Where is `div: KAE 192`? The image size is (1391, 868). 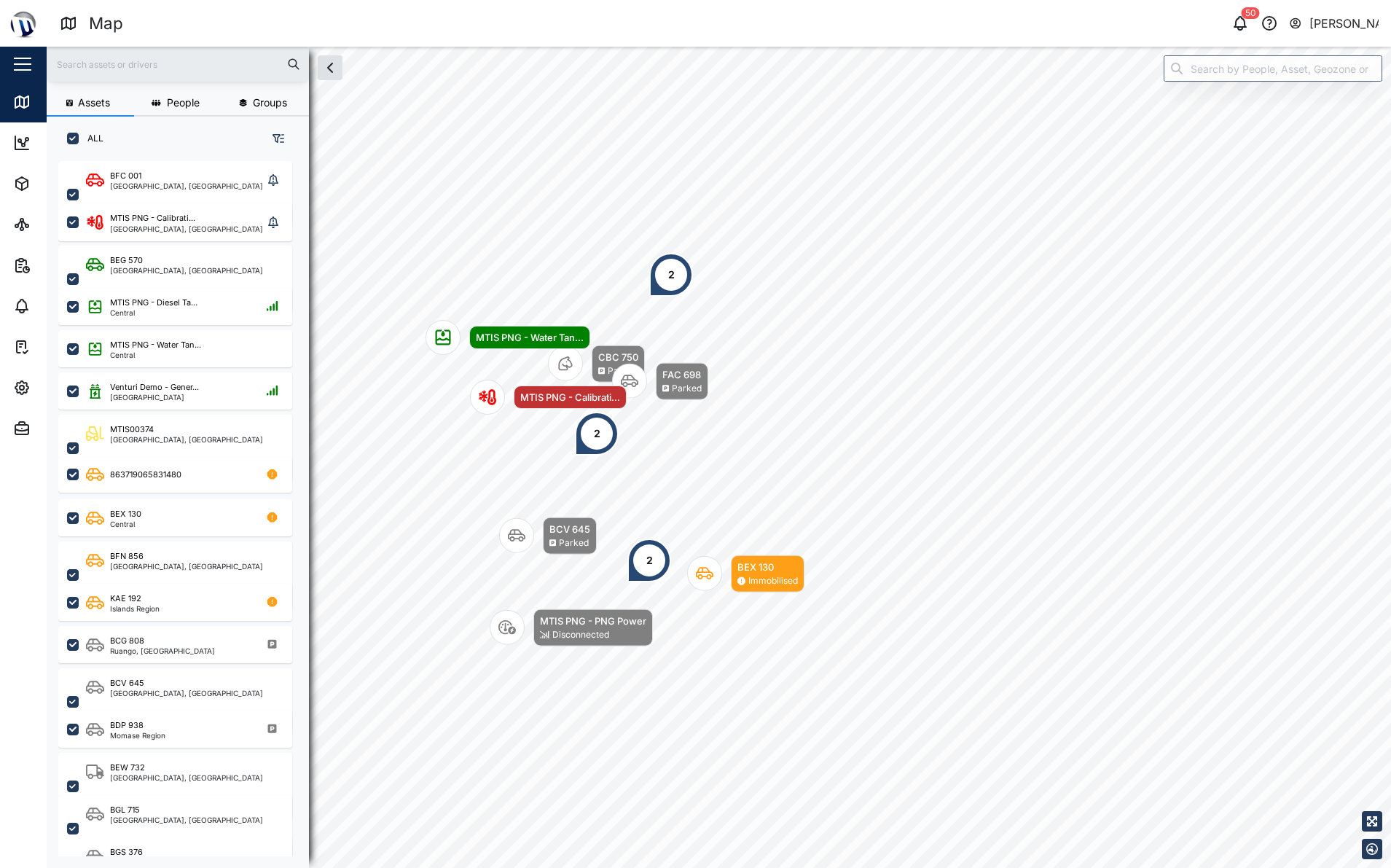
div: KAE 192 is located at coordinates (125, 598).